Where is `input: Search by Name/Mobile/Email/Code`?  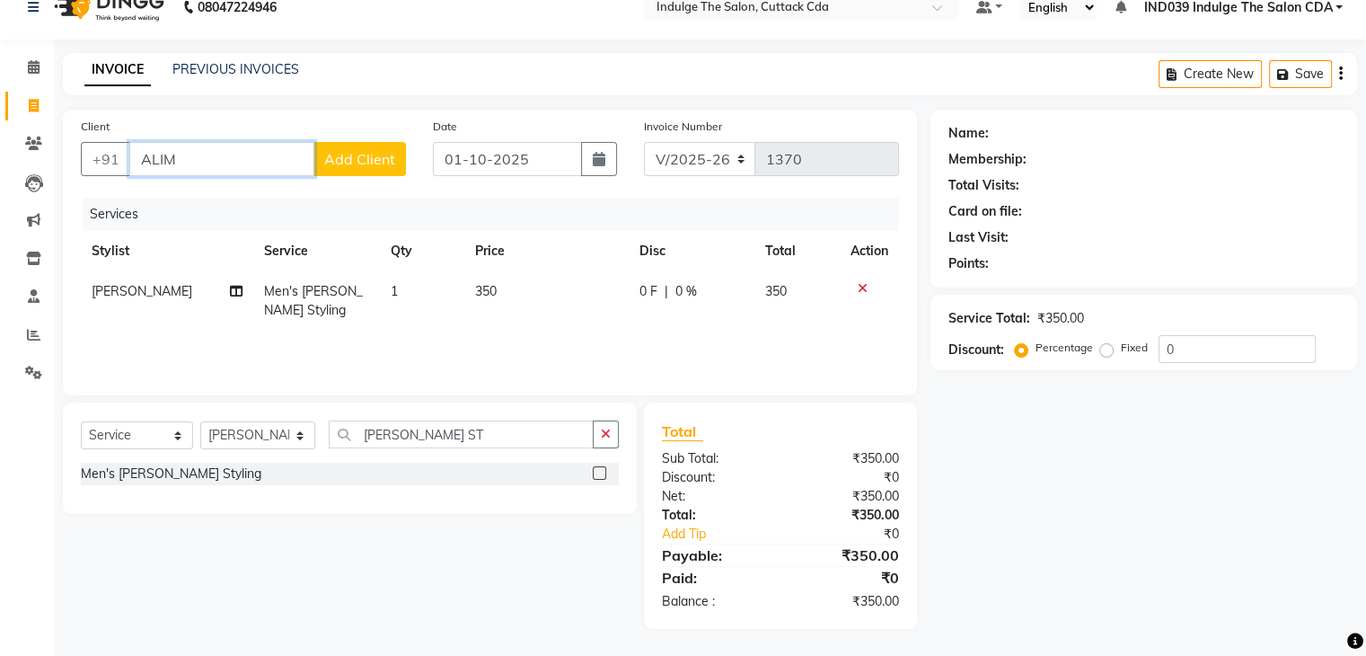 input: Search by Name/Mobile/Email/Code is located at coordinates (222, 159).